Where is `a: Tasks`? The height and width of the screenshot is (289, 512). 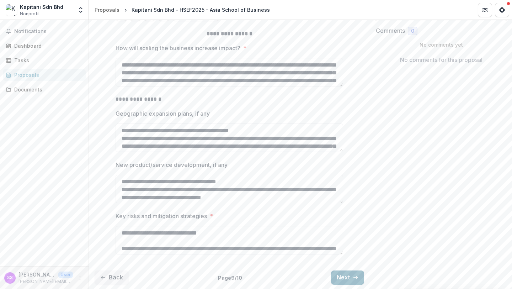
a: Tasks is located at coordinates (44, 60).